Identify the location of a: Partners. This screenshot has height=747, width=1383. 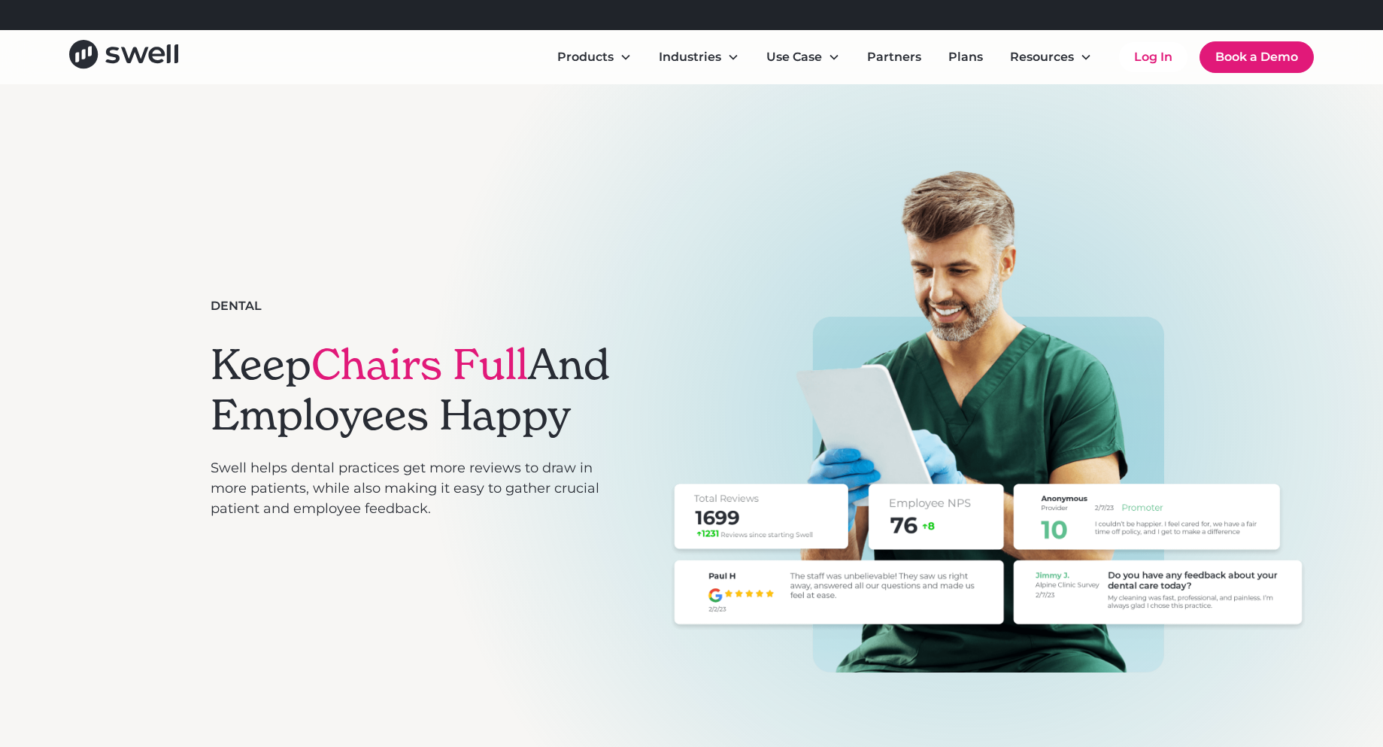
(894, 57).